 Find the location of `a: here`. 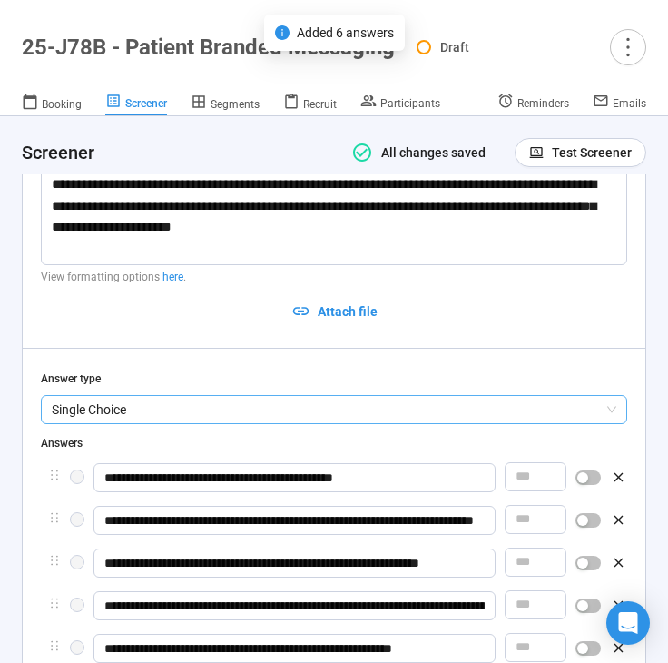

a: here is located at coordinates (173, 277).